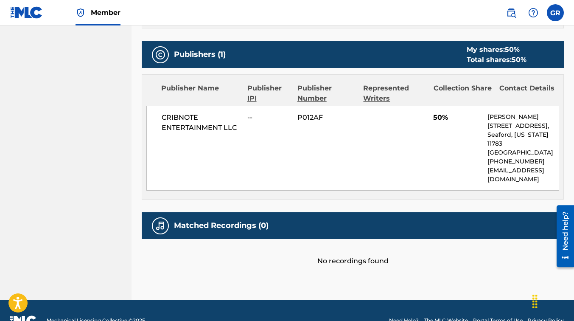 The image size is (574, 321). I want to click on img: Top Rightsholder, so click(81, 13).